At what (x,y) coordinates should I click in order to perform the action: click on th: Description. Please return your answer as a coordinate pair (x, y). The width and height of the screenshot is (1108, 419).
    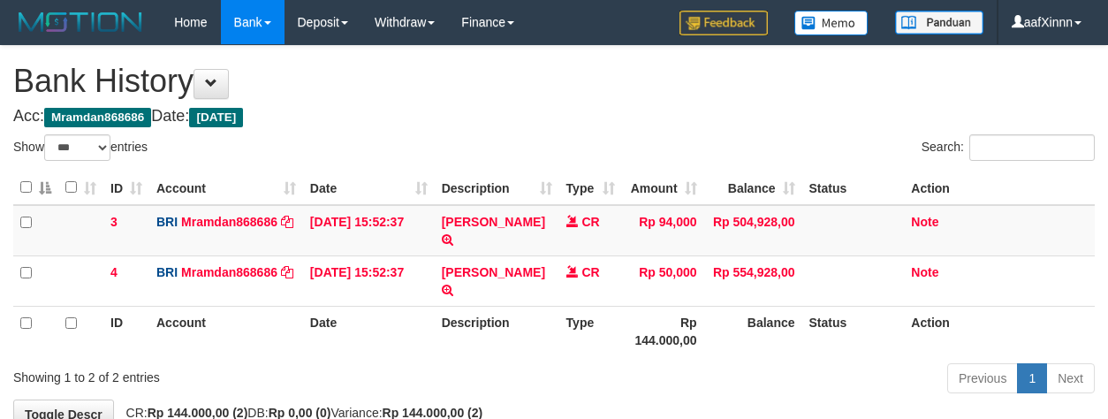
    Looking at the image, I should click on (496, 330).